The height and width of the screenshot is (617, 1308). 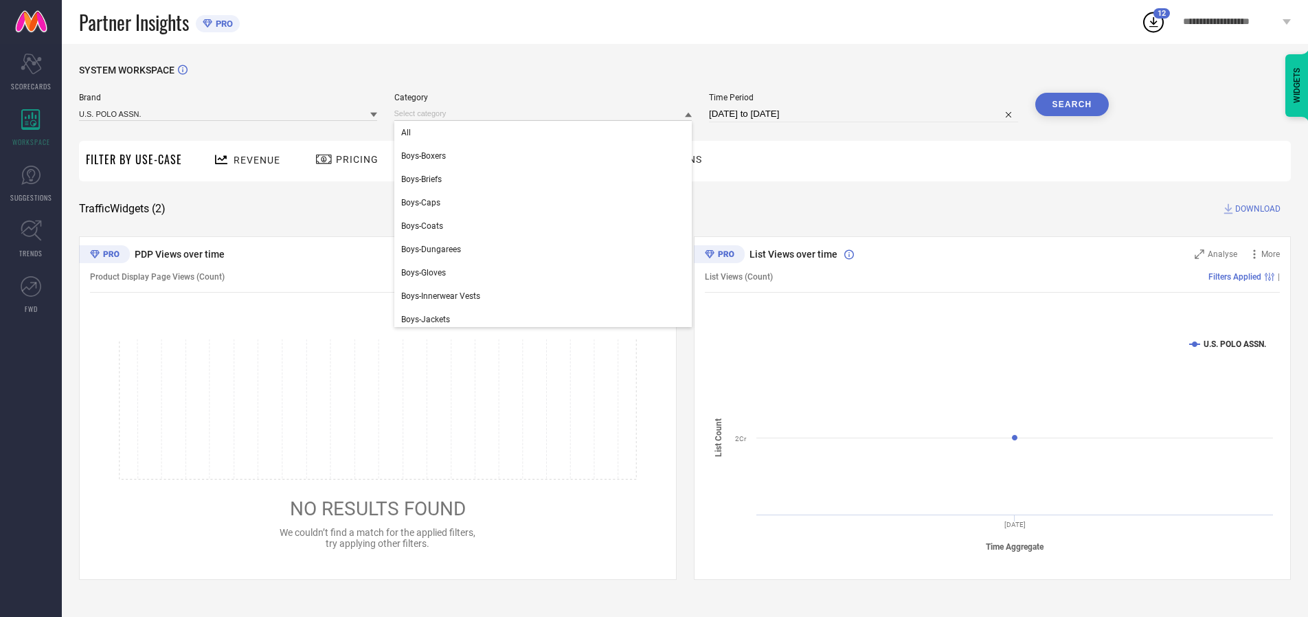 I want to click on span: Boys-Coats, so click(x=422, y=226).